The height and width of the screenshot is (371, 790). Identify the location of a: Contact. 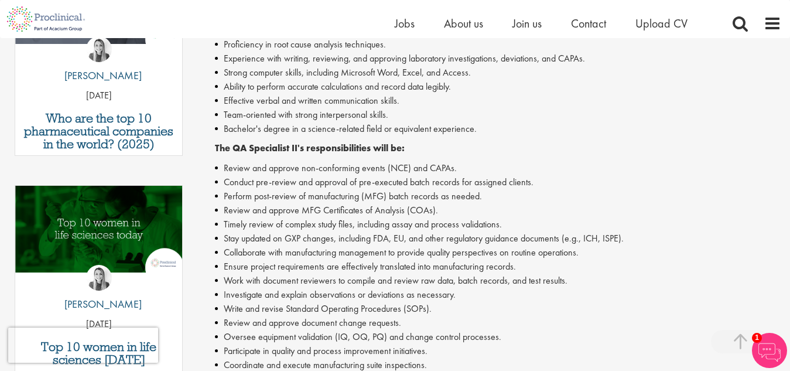
(588, 23).